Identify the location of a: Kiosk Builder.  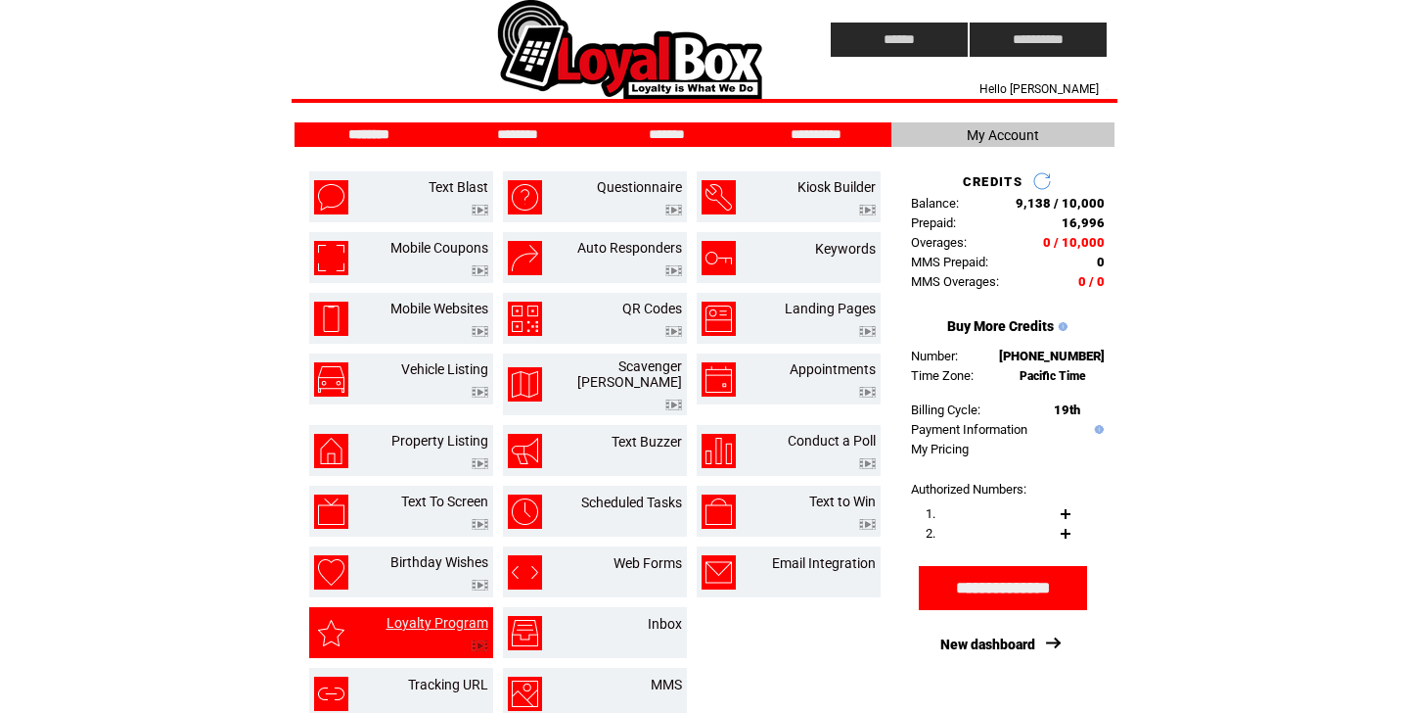
(837, 187).